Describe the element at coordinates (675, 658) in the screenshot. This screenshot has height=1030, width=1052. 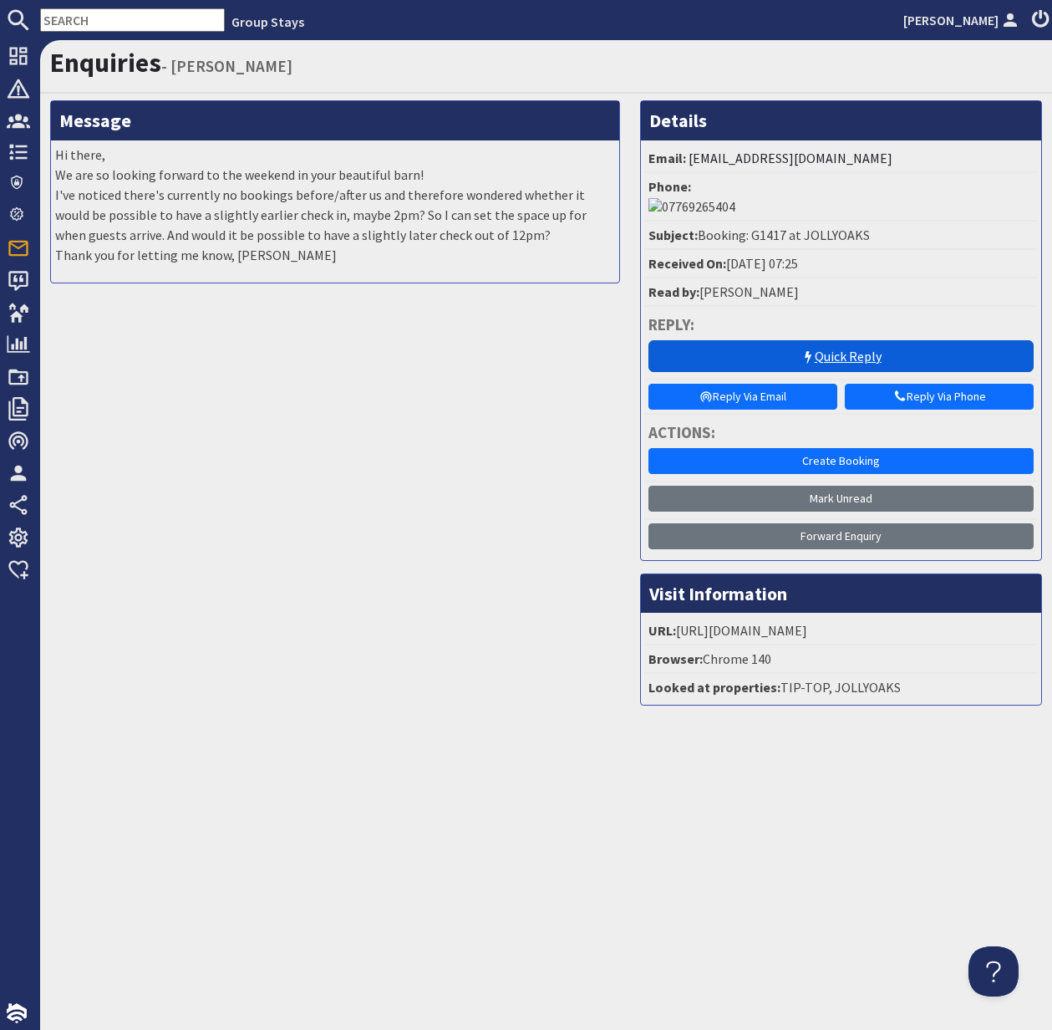
I see `strong: Browser:` at that location.